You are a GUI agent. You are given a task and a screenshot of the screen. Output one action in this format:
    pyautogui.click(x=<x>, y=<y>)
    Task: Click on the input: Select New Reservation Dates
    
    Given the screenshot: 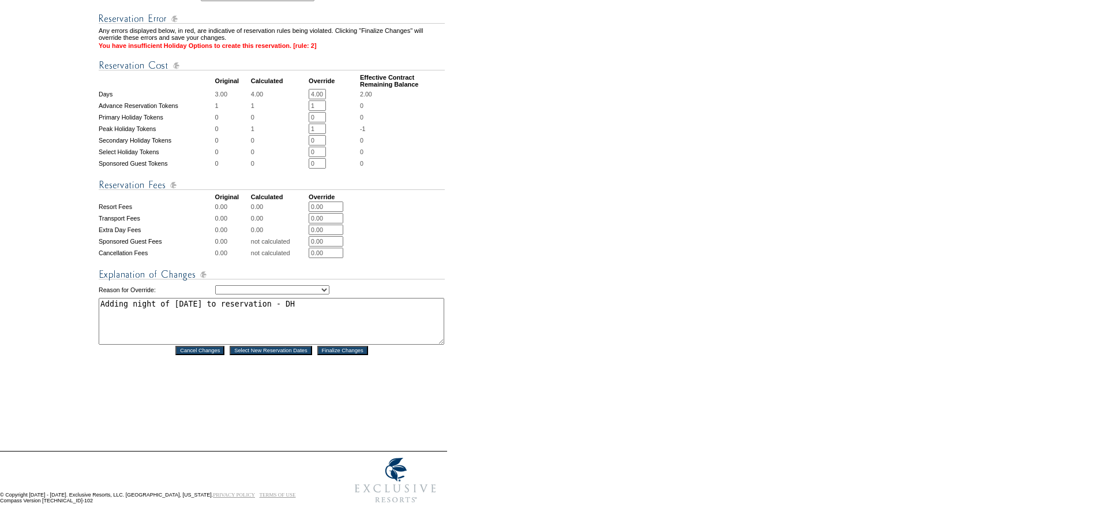 What is the action you would take?
    pyautogui.click(x=271, y=350)
    